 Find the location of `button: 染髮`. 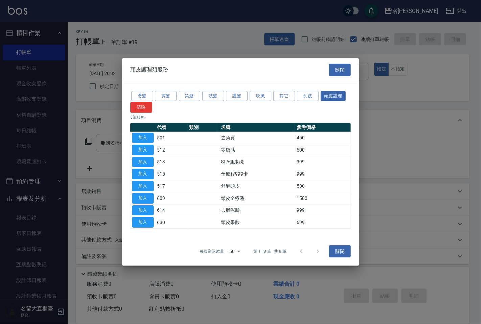

button: 染髮 is located at coordinates (189, 96).